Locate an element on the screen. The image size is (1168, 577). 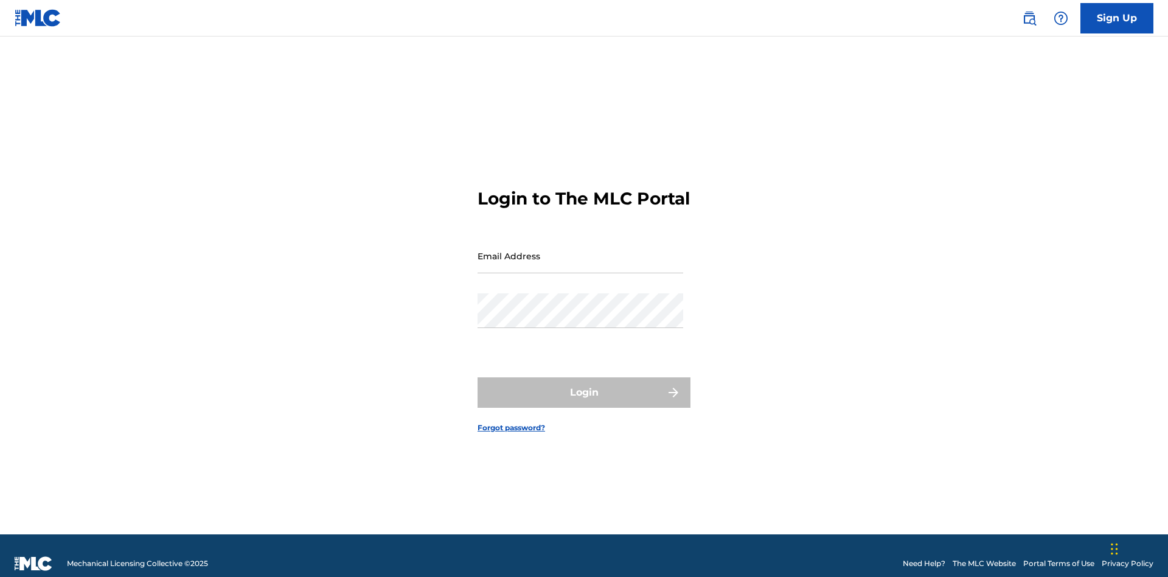
div: Drag is located at coordinates (1115, 549).